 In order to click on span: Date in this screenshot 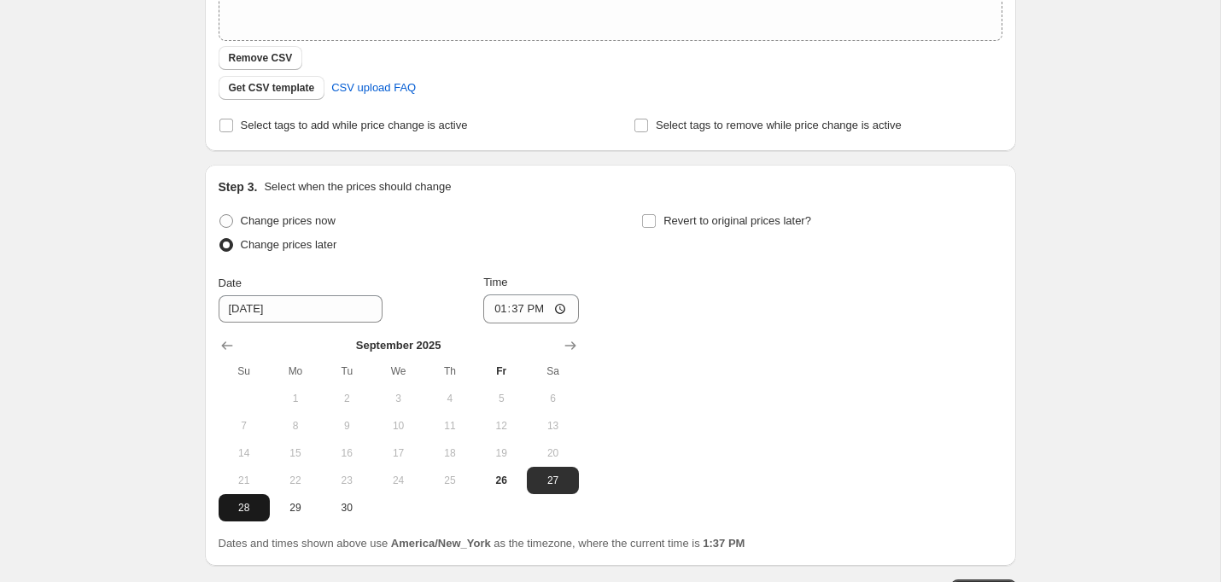, I will do `click(230, 283)`.